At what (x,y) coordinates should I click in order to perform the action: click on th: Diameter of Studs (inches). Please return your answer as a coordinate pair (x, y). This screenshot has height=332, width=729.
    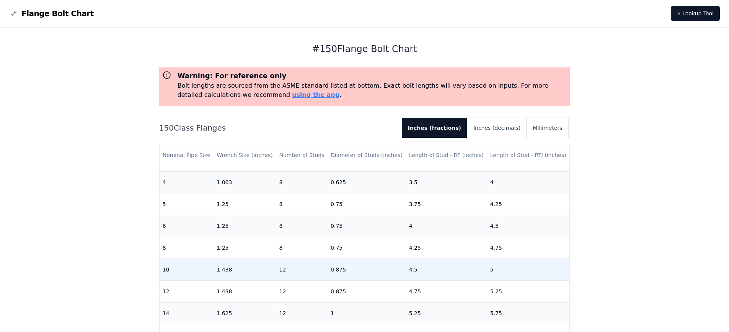
    Looking at the image, I should click on (366, 155).